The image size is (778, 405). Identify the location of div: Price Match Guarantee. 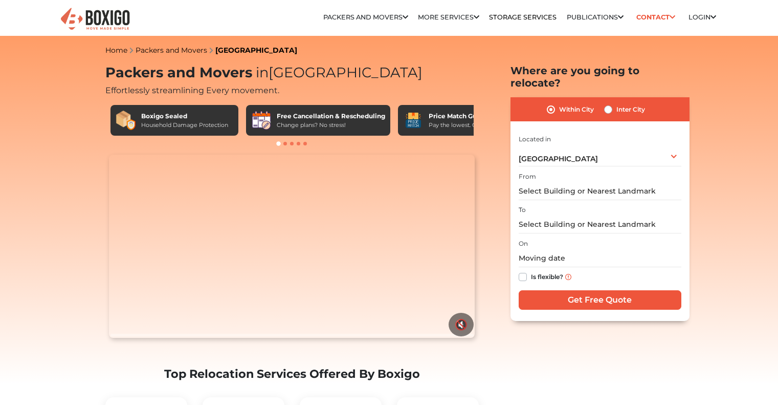
(468, 116).